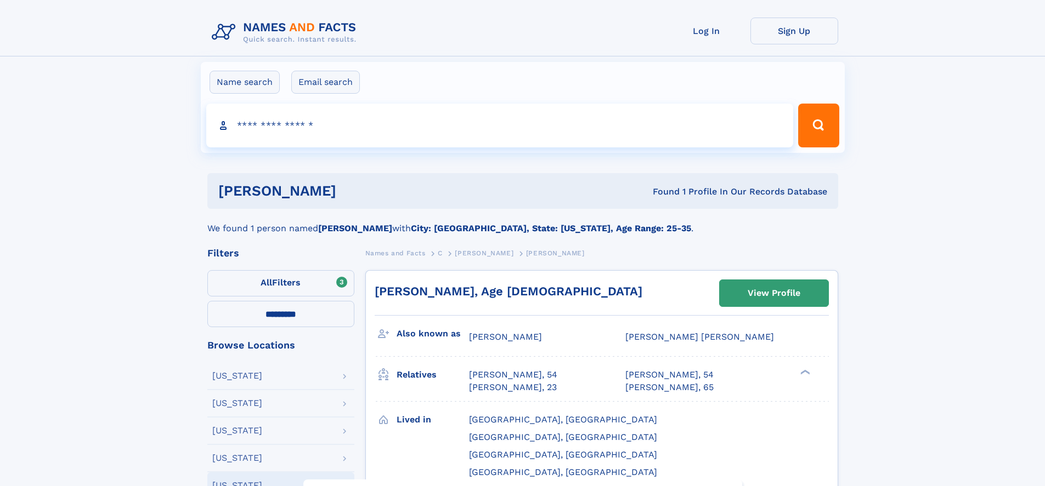 The image size is (1045, 486). I want to click on span: C, so click(440, 253).